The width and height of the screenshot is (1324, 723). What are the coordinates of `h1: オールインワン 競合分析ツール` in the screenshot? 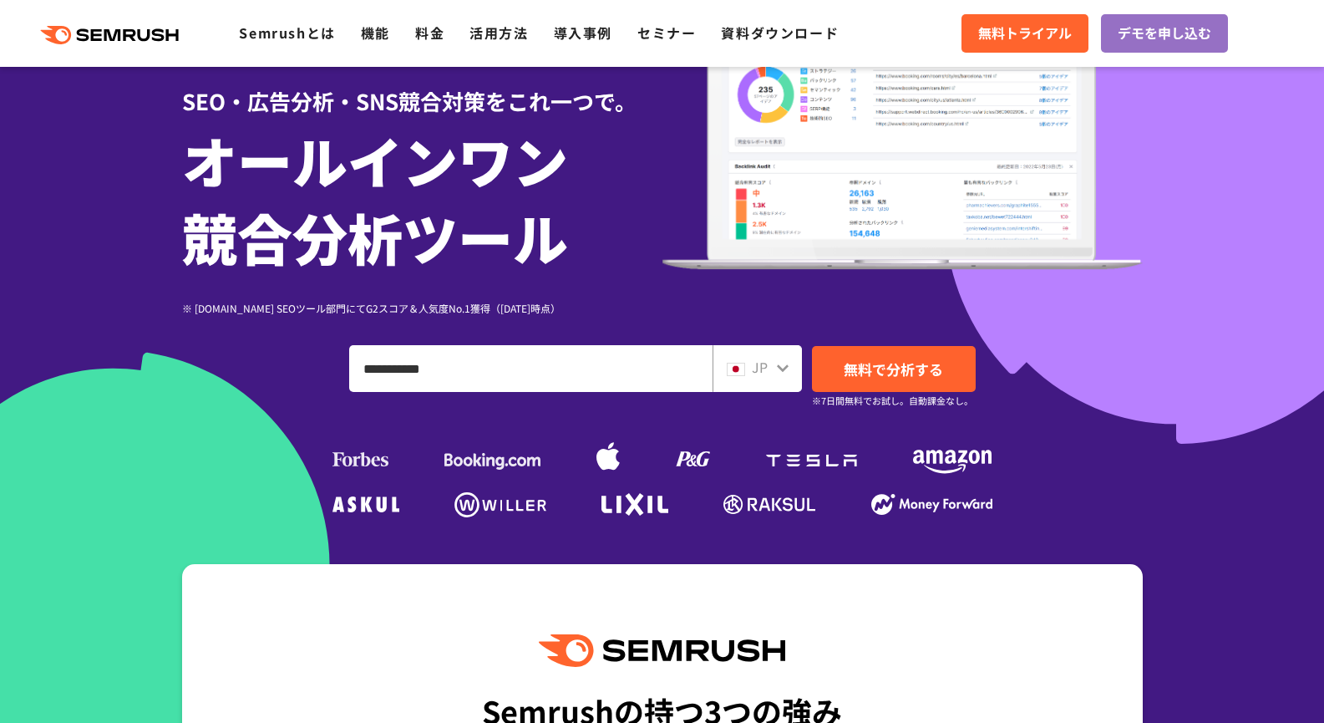 It's located at (422, 198).